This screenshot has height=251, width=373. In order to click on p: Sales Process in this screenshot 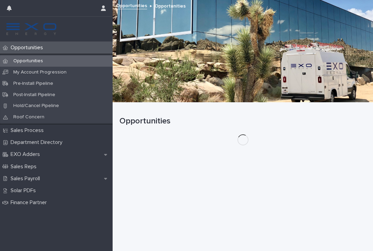, I will do `click(28, 130)`.